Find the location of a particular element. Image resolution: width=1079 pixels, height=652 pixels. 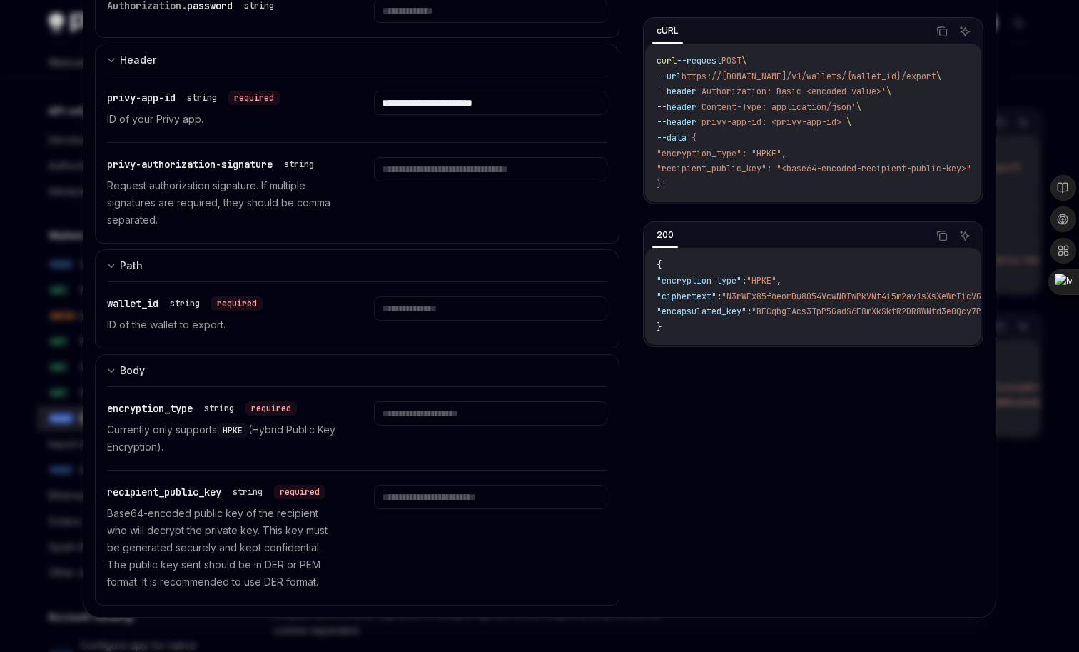

p: Base64-encoded public key of the recipient who will decrypt the private key. This key must be gen... is located at coordinates (223, 548).